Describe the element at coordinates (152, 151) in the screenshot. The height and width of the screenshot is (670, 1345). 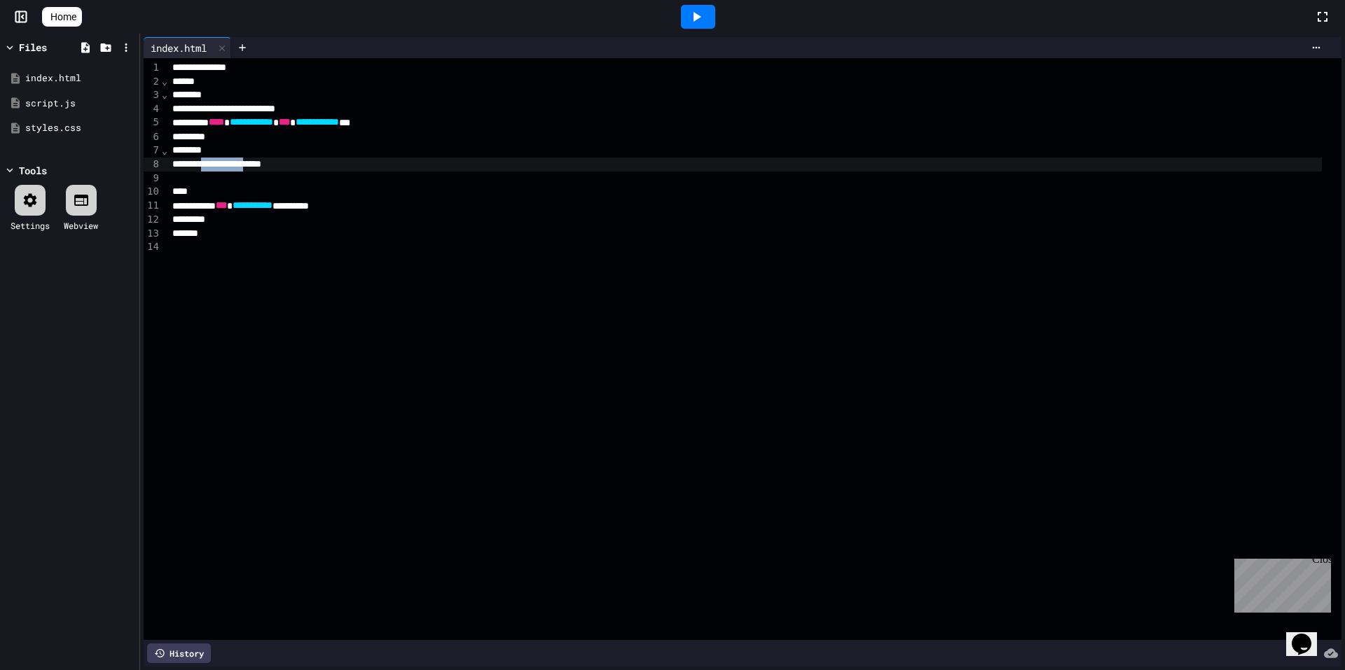
I see `div: 7` at that location.